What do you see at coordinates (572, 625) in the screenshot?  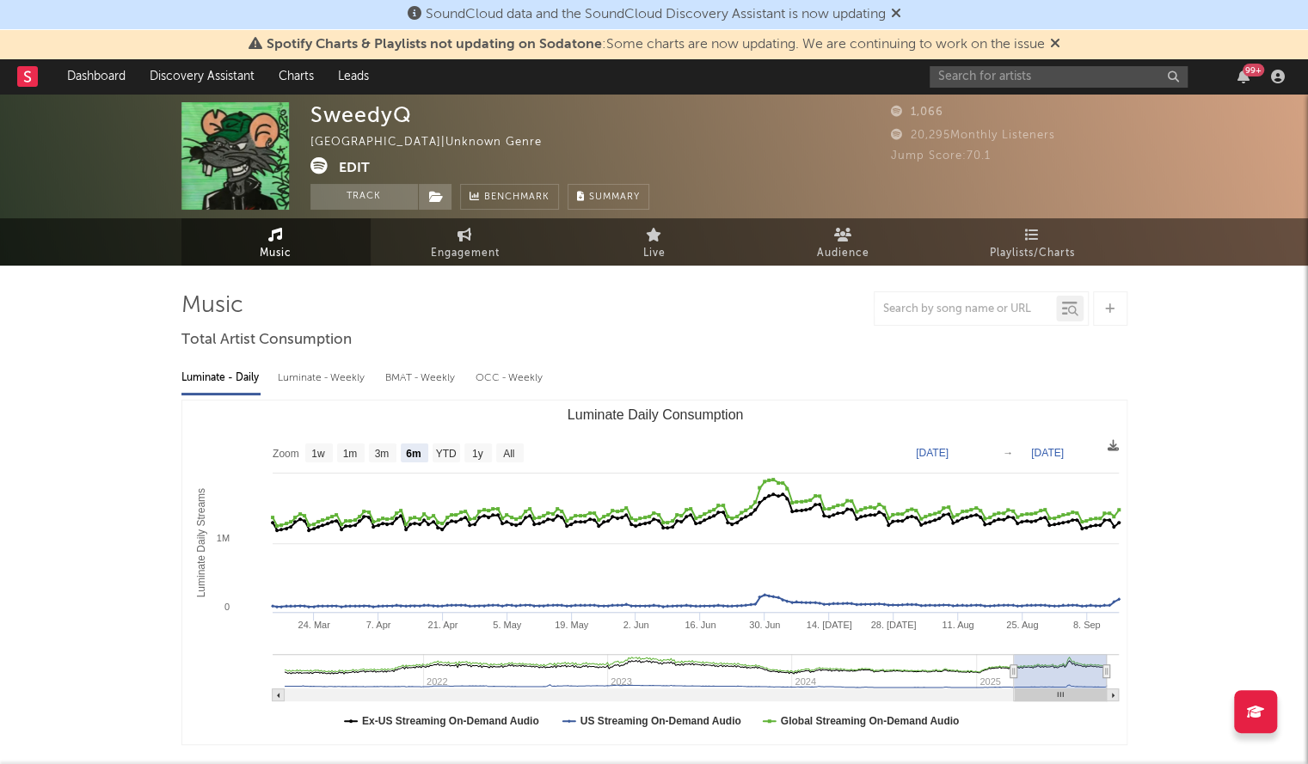 I see `text: 19. May` at bounding box center [572, 625].